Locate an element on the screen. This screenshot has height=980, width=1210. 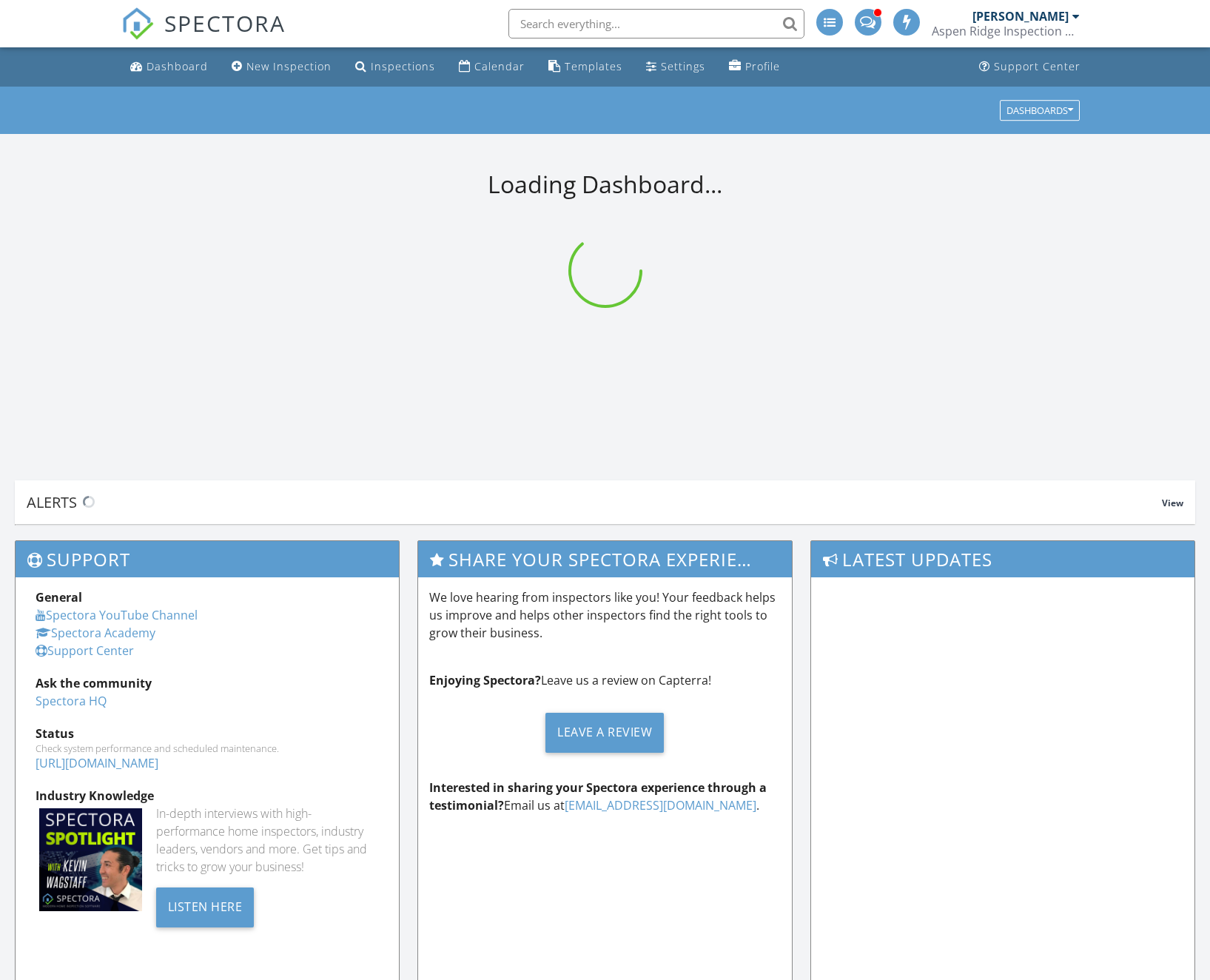
div: Profile is located at coordinates (763, 66).